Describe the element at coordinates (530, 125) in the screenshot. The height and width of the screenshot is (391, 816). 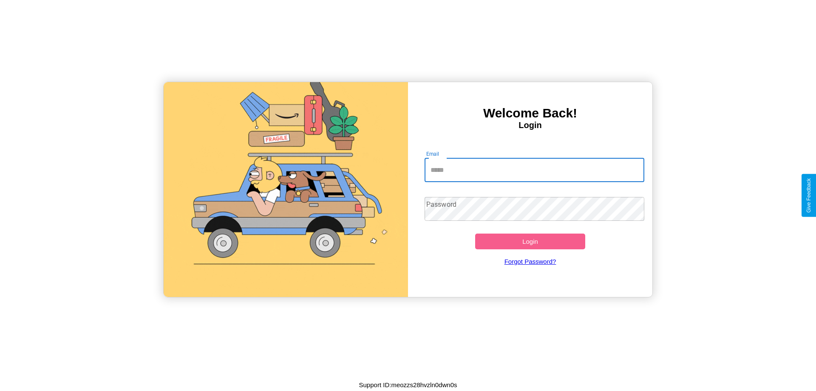
I see `h4: Login` at that location.